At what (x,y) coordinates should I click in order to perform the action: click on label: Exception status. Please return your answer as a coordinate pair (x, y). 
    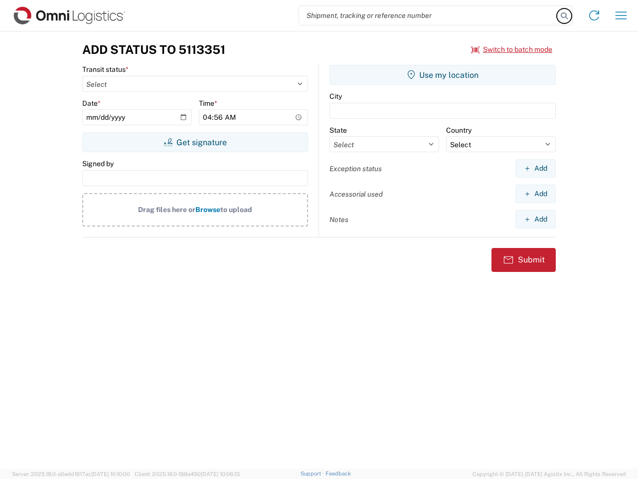
    Looking at the image, I should click on (355, 169).